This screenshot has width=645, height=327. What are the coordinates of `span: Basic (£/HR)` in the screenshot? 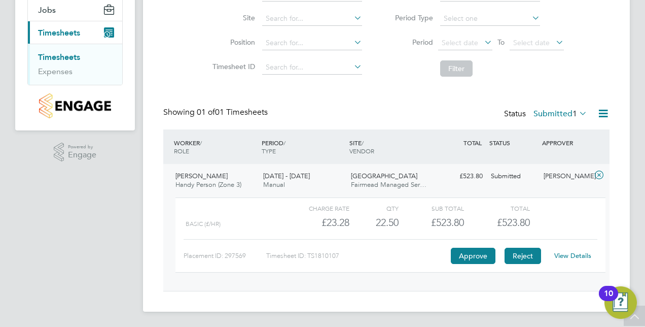 It's located at (203, 224).